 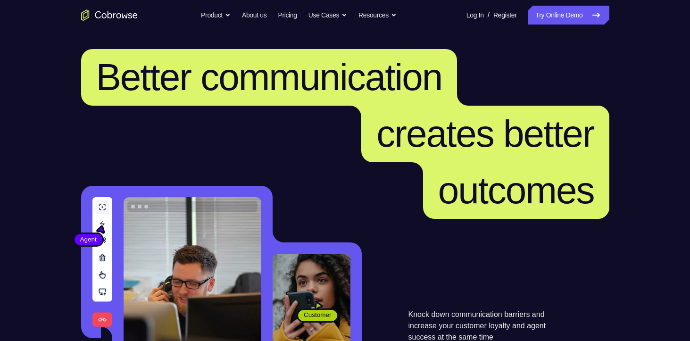 I want to click on img: A series of tools used in co-browsing sessions, so click(x=102, y=262).